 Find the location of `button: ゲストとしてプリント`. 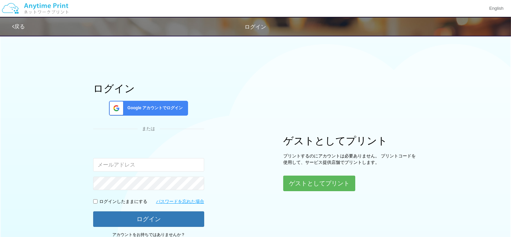

button: ゲストとしてプリント is located at coordinates (319, 183).